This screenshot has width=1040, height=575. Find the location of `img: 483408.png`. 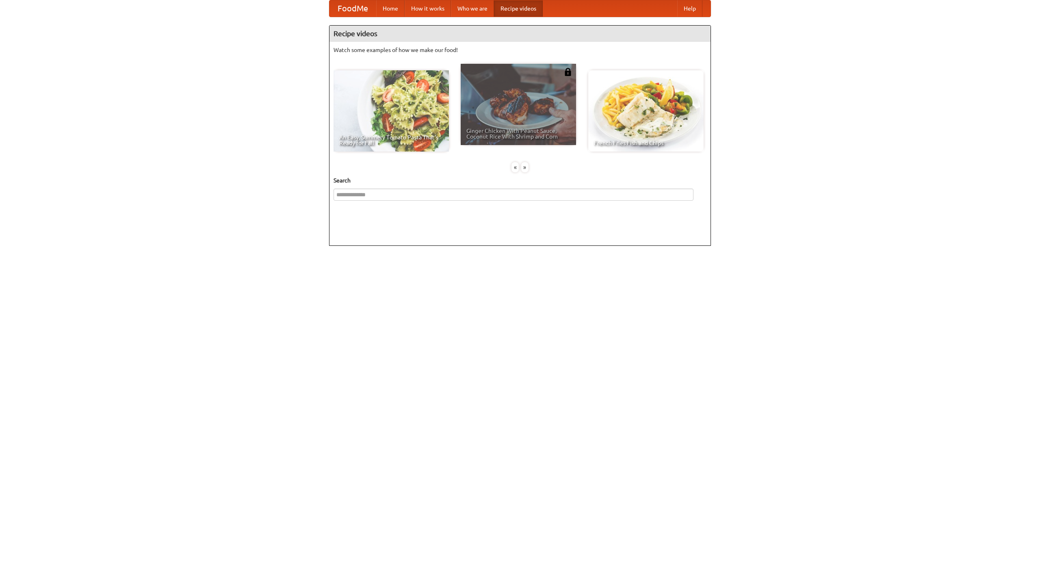

img: 483408.png is located at coordinates (568, 72).